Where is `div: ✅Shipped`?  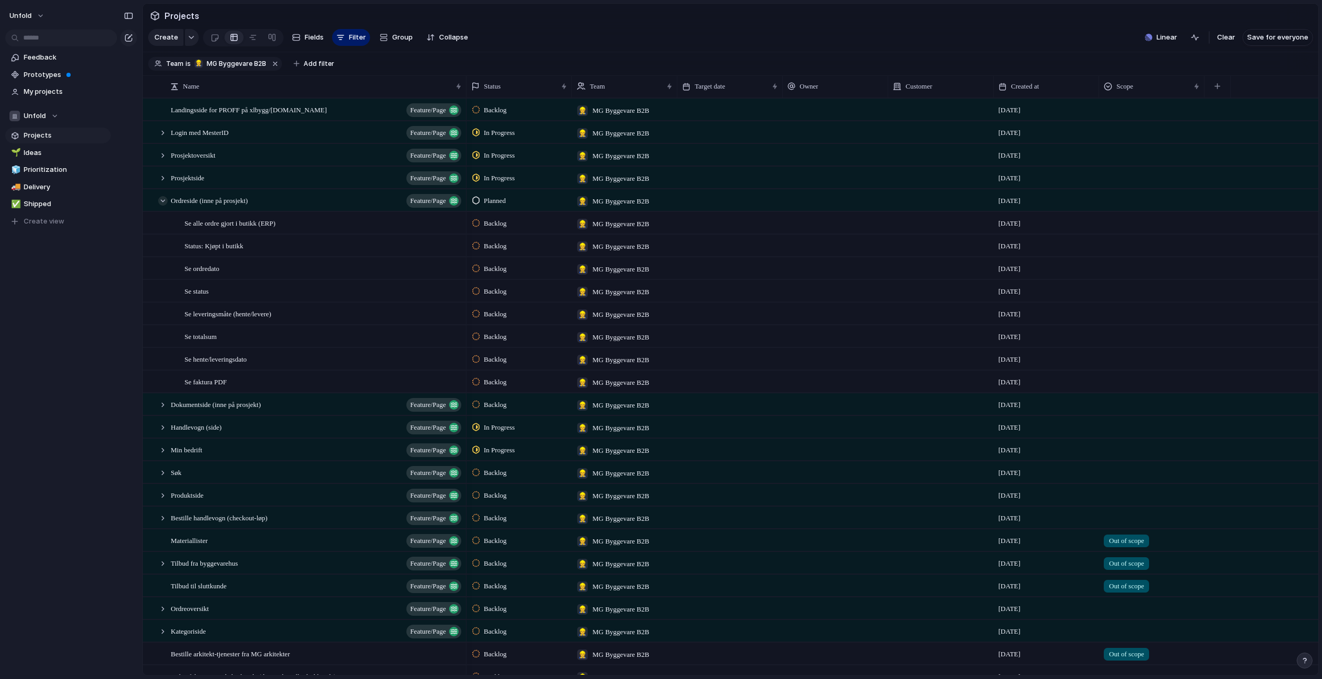 div: ✅Shipped is located at coordinates (58, 204).